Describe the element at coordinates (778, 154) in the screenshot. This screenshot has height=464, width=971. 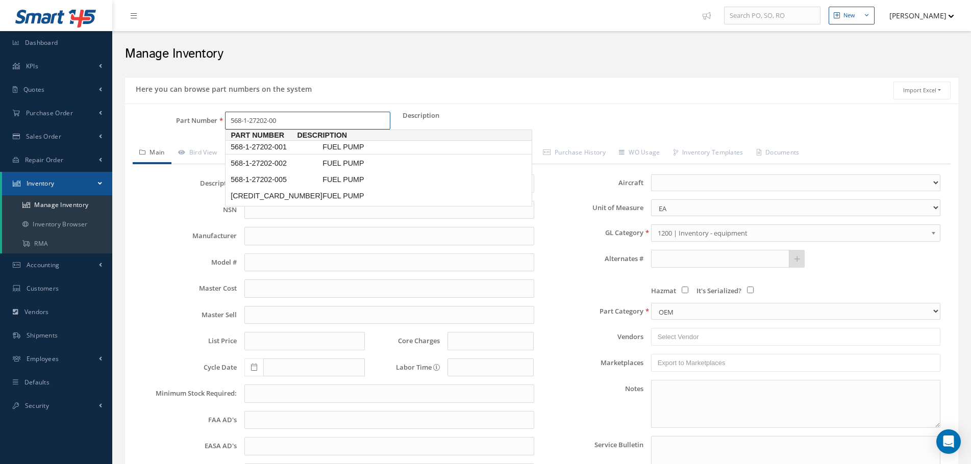
I see `a: Documents` at that location.